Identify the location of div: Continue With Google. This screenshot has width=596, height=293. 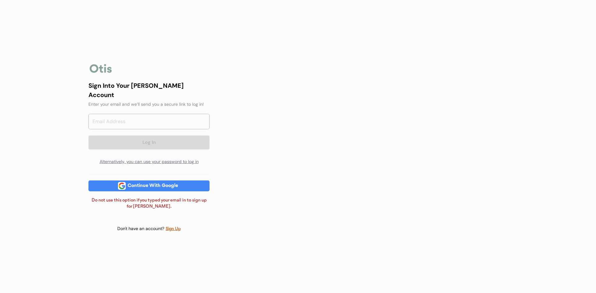
(153, 186).